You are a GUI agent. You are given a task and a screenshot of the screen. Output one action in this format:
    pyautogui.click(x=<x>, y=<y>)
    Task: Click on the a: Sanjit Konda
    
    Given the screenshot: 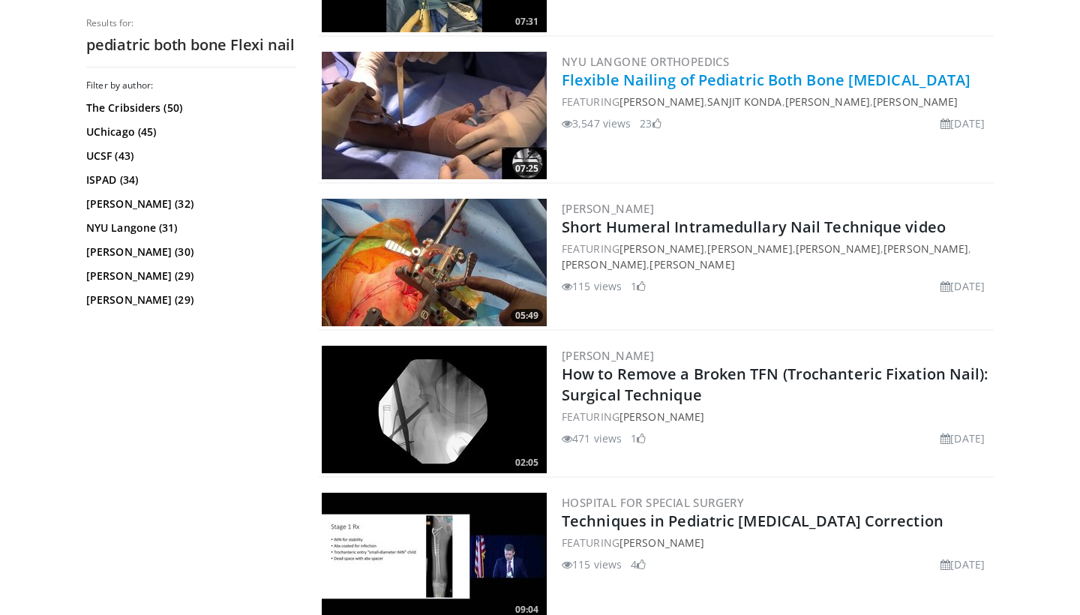 What is the action you would take?
    pyautogui.click(x=744, y=101)
    